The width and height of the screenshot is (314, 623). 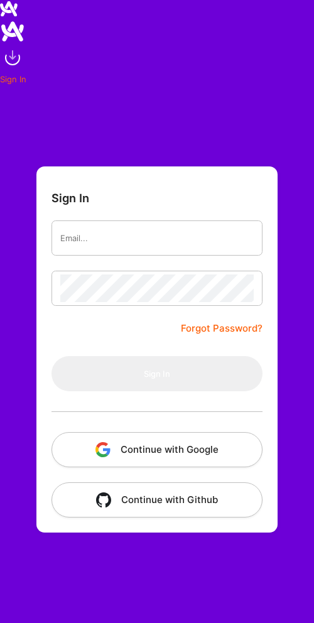 I want to click on button: Continue with Google, so click(x=157, y=450).